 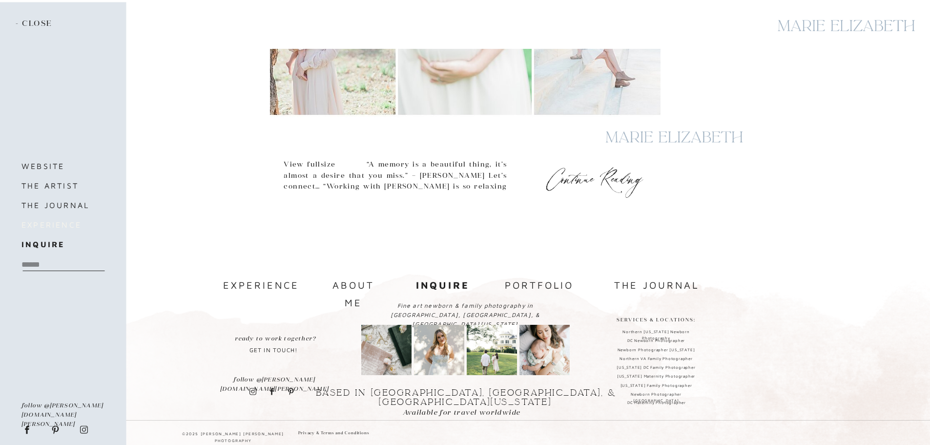 What do you see at coordinates (36, 24) in the screenshot?
I see `h2: - close` at bounding box center [36, 24].